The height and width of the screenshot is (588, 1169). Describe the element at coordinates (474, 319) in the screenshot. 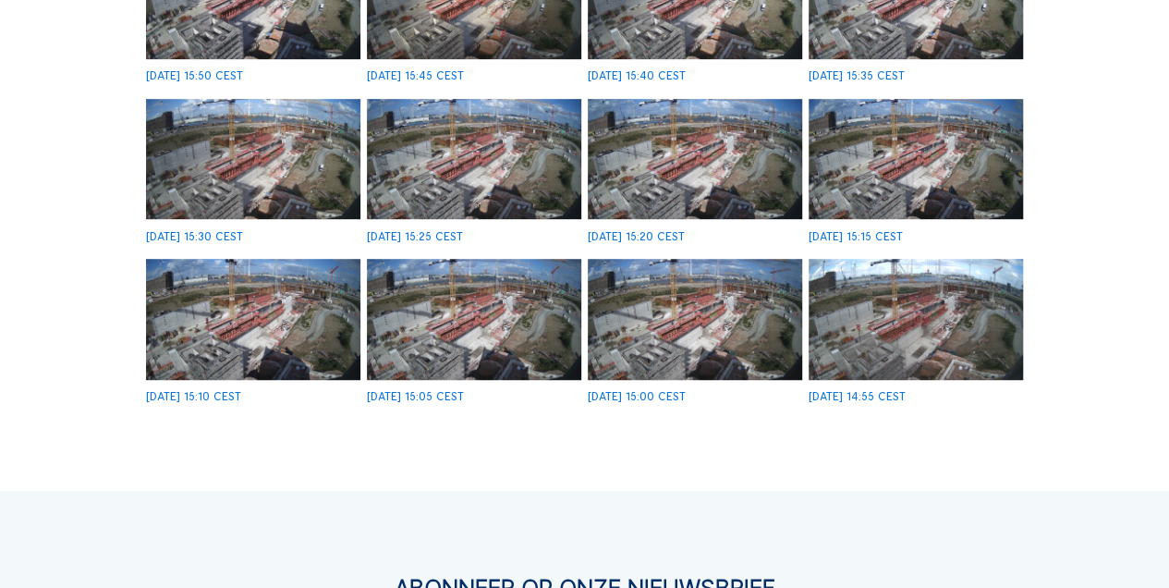

I see `img: image_53343967` at that location.